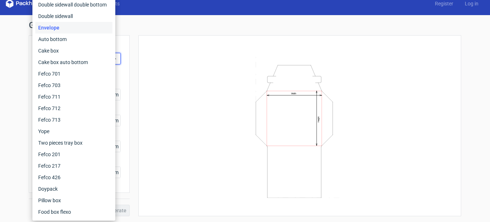  What do you see at coordinates (74, 28) in the screenshot?
I see `div: Envelope` at bounding box center [74, 28].